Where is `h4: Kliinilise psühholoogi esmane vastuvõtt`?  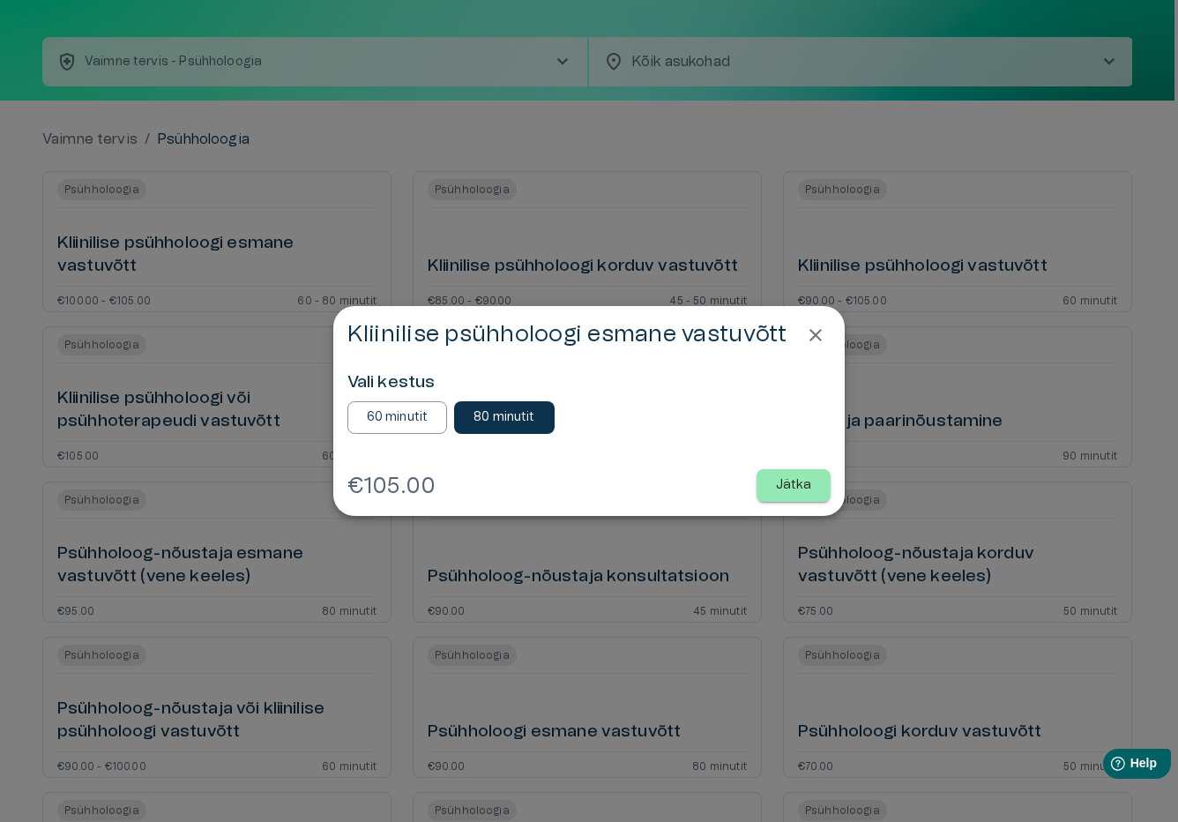 h4: Kliinilise psühholoogi esmane vastuvõtt is located at coordinates (567, 334).